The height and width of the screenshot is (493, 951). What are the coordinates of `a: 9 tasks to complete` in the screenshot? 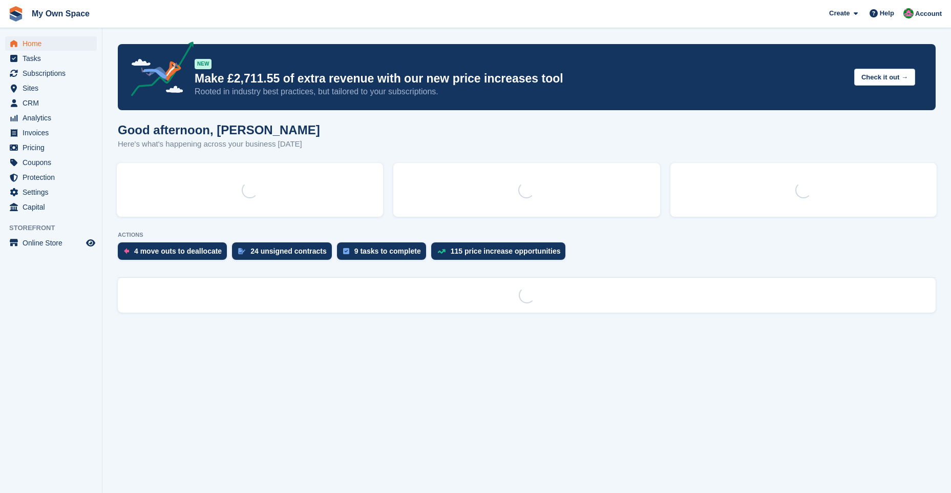 It's located at (384, 253).